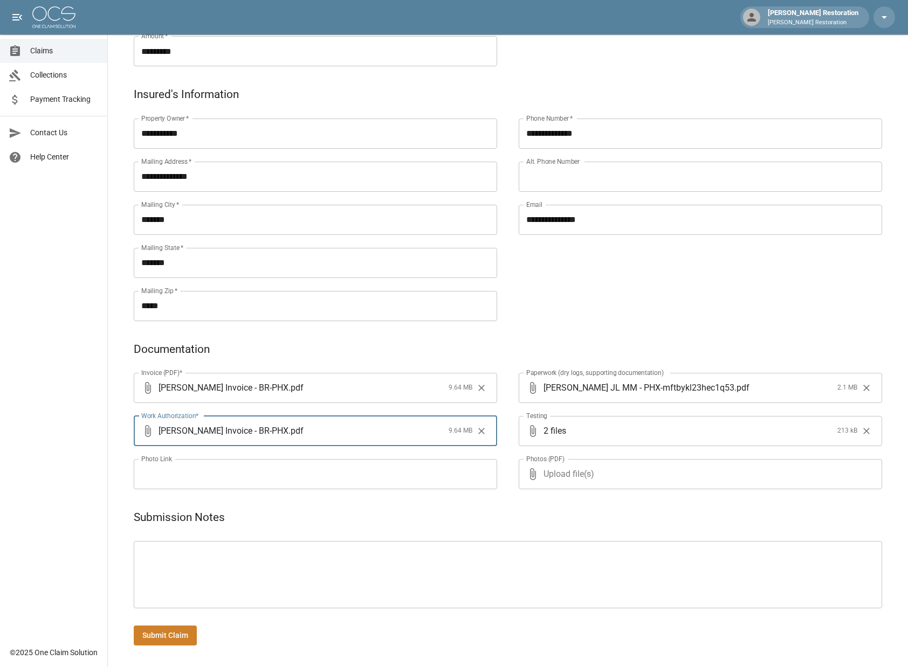  I want to click on label: Phone Number, so click(549, 118).